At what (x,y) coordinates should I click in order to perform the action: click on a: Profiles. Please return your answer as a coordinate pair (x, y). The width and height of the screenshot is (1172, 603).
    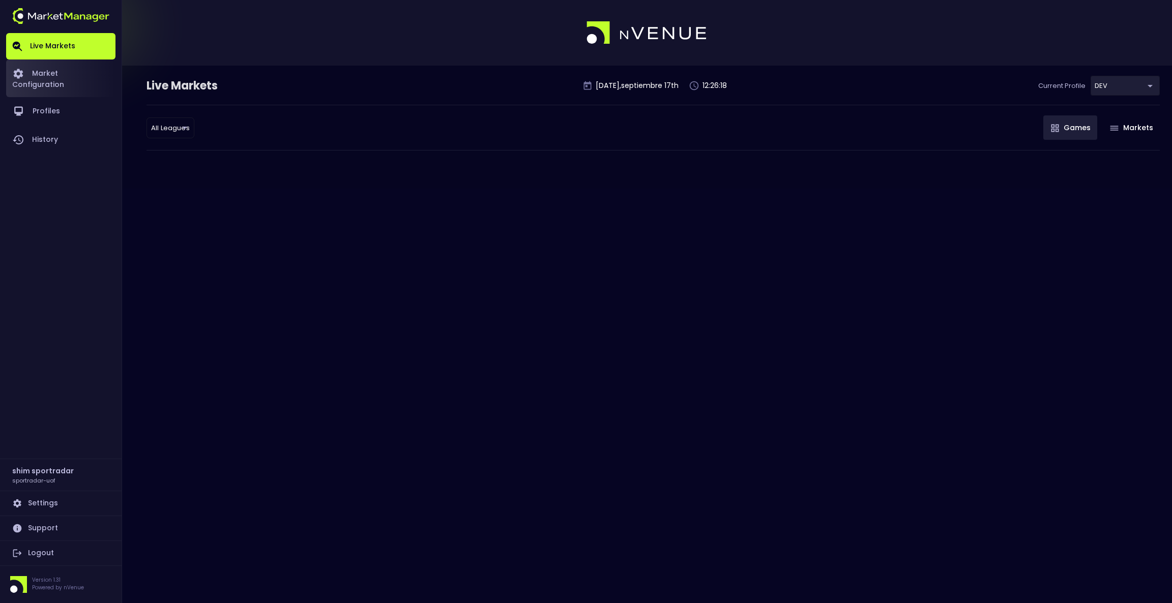
    Looking at the image, I should click on (61, 111).